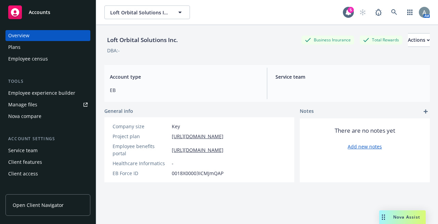 The height and width of the screenshot is (224, 438). What do you see at coordinates (48, 12) in the screenshot?
I see `a: Accounts` at bounding box center [48, 12].